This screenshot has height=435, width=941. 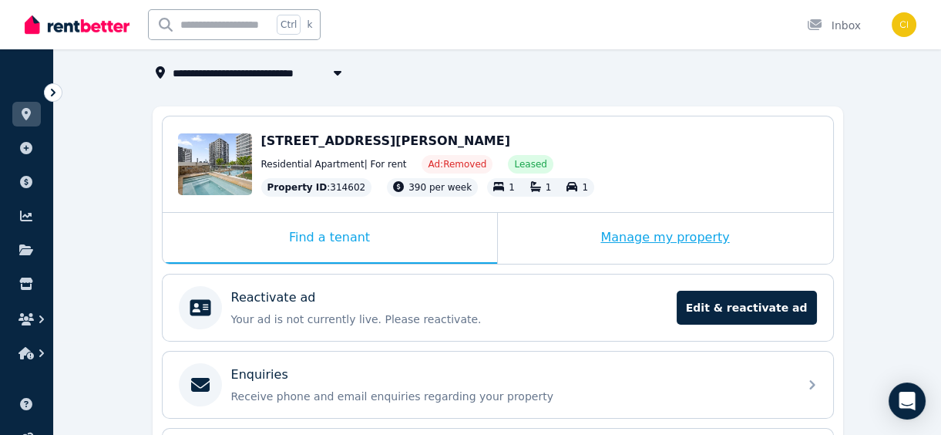 I want to click on img: RentBetter, so click(x=77, y=25).